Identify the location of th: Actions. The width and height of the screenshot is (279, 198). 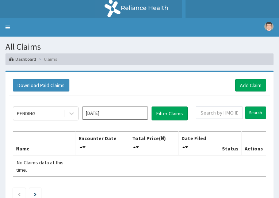
(254, 143).